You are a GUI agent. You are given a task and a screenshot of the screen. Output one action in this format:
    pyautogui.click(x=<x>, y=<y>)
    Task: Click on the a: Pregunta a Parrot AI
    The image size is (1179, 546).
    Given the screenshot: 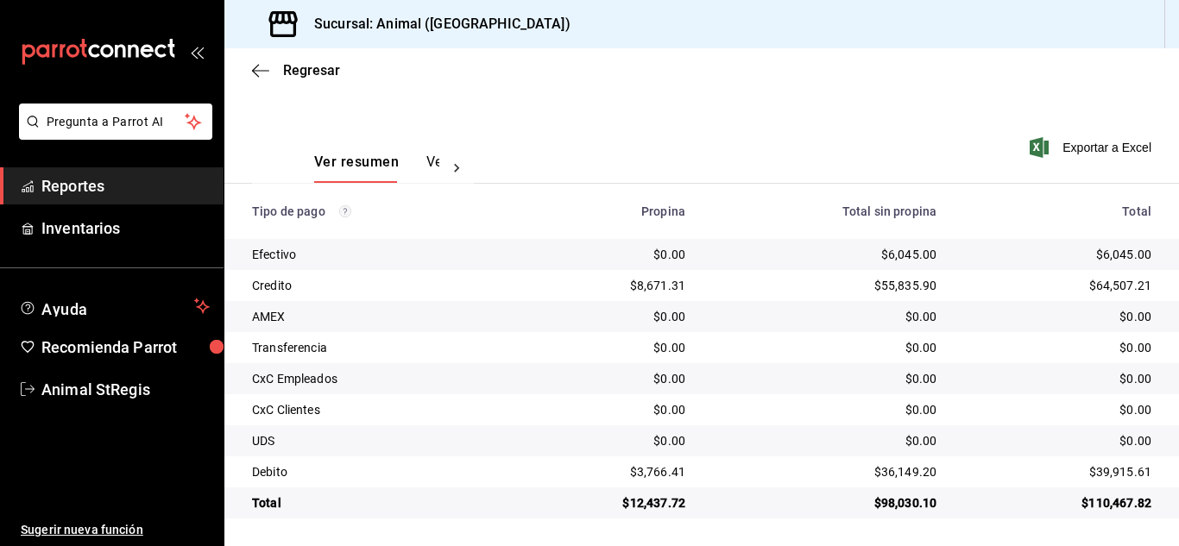 What is the action you would take?
    pyautogui.click(x=112, y=134)
    